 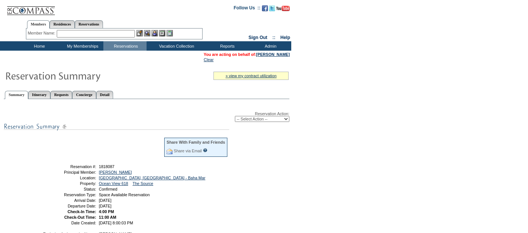 I want to click on a: Summary, so click(x=17, y=95).